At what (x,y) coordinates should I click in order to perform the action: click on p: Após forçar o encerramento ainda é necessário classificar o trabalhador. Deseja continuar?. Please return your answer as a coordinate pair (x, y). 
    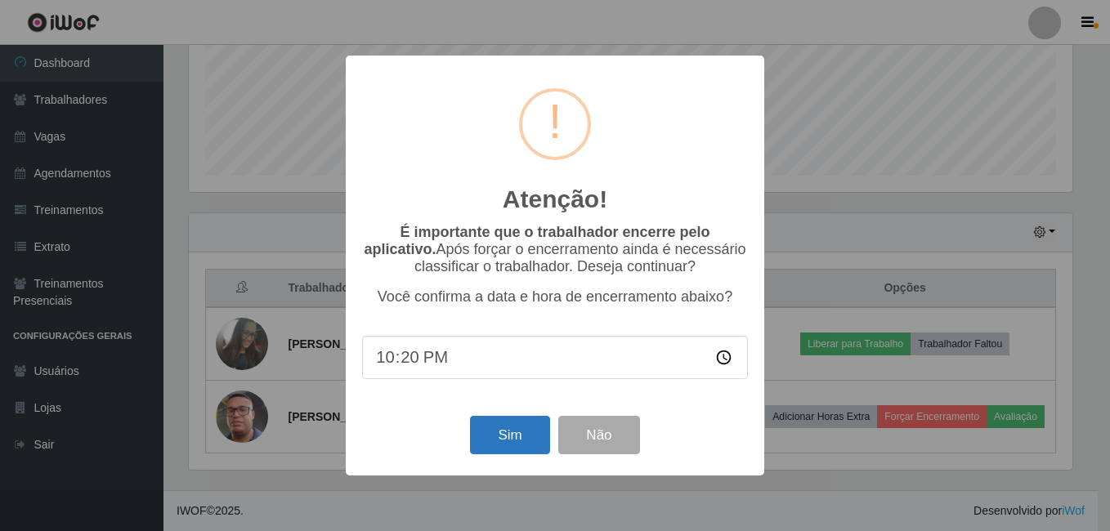
    Looking at the image, I should click on (555, 249).